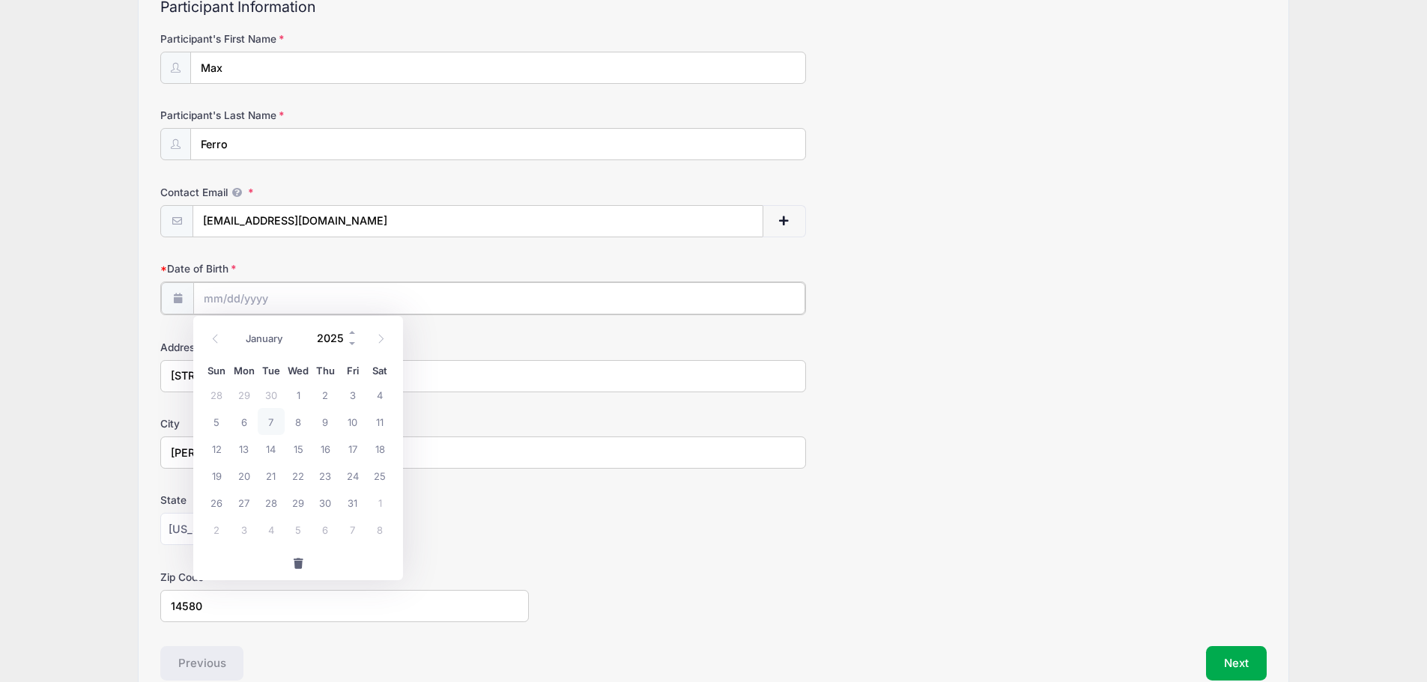  Describe the element at coordinates (298, 371) in the screenshot. I see `span: Wed` at that location.